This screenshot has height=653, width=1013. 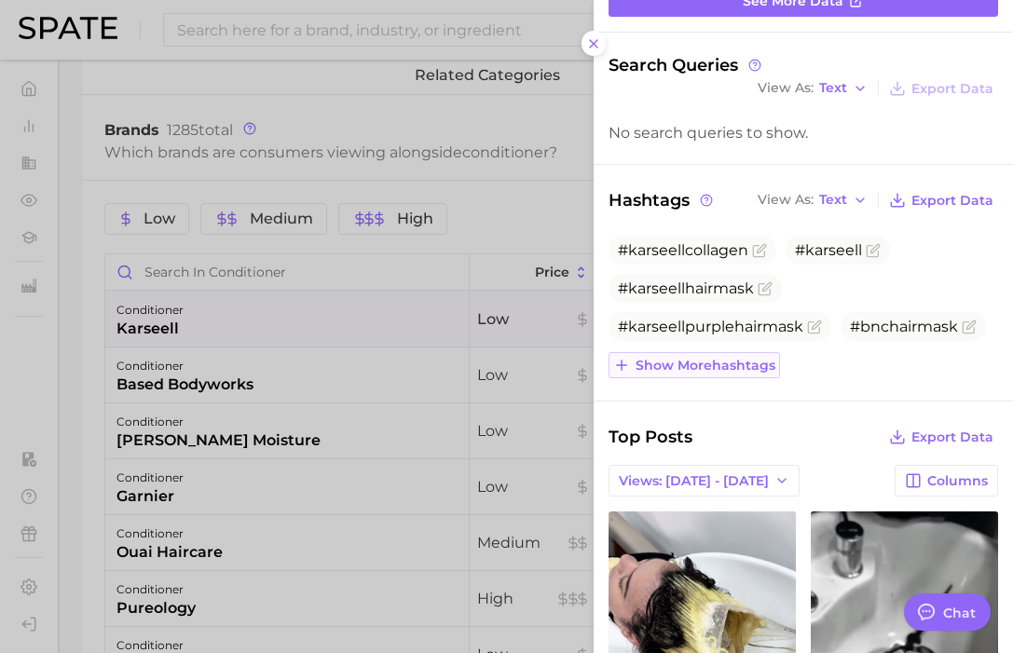 What do you see at coordinates (705, 365) in the screenshot?
I see `span: Show more hashtags` at bounding box center [705, 365].